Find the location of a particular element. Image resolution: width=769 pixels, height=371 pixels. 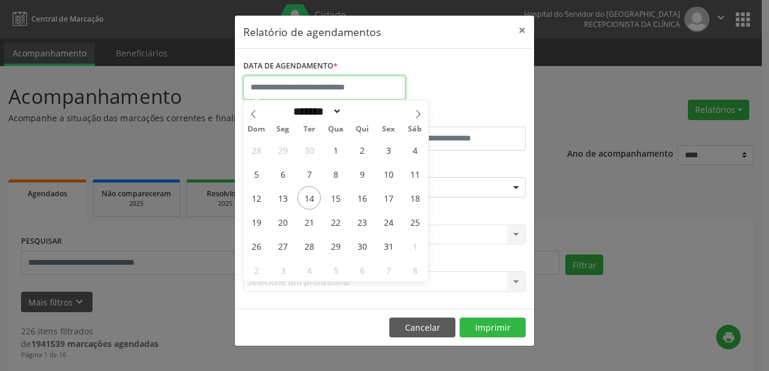

span: Ter is located at coordinates (309, 129).